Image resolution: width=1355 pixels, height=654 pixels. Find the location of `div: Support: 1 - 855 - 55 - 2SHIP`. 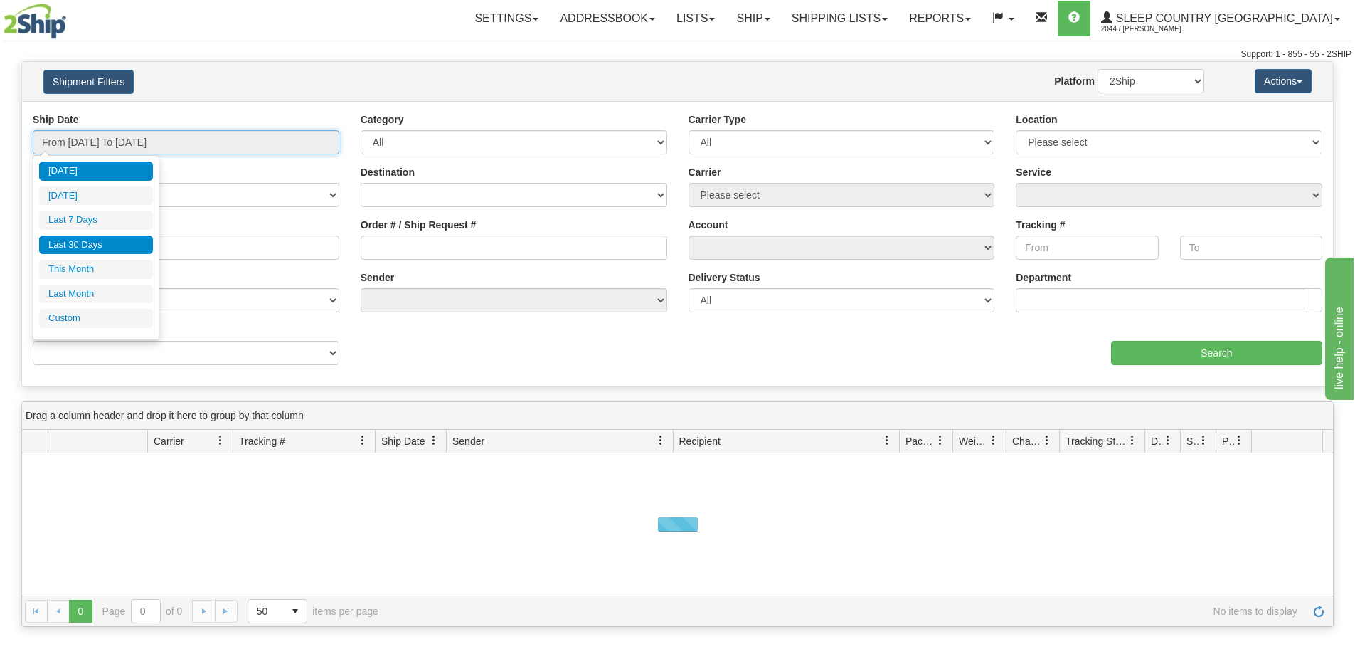

div: Support: 1 - 855 - 55 - 2SHIP is located at coordinates (677, 54).